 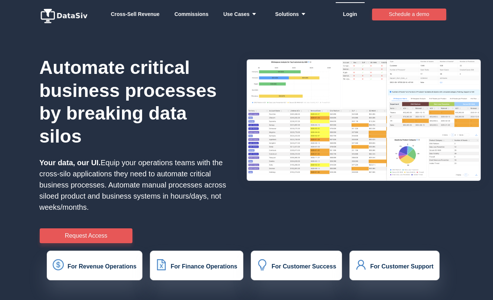 I want to click on img: logo, so click(x=65, y=16).